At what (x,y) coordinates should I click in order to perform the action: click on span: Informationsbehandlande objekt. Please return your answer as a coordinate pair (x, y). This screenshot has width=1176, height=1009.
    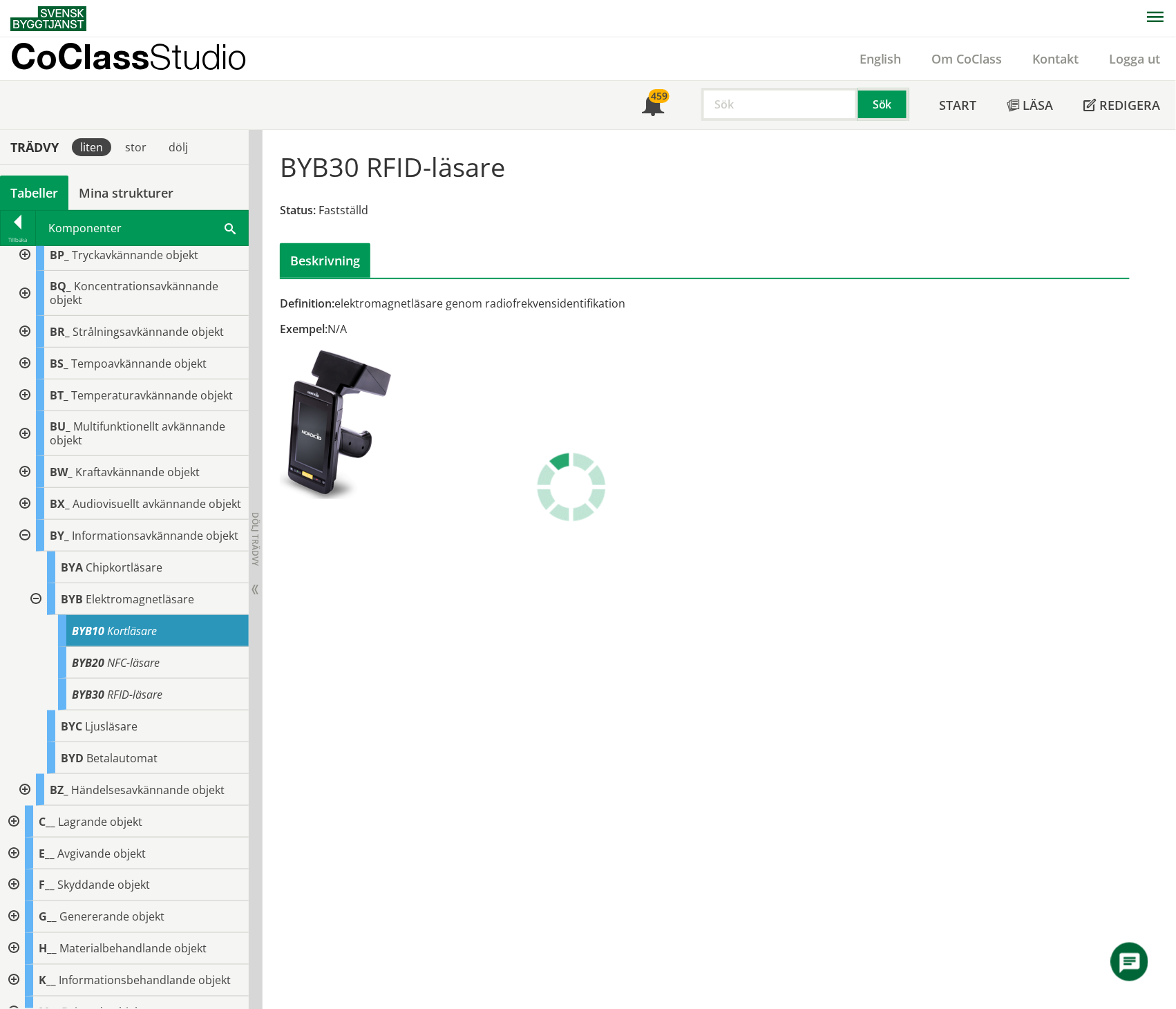
    Looking at the image, I should click on (144, 981).